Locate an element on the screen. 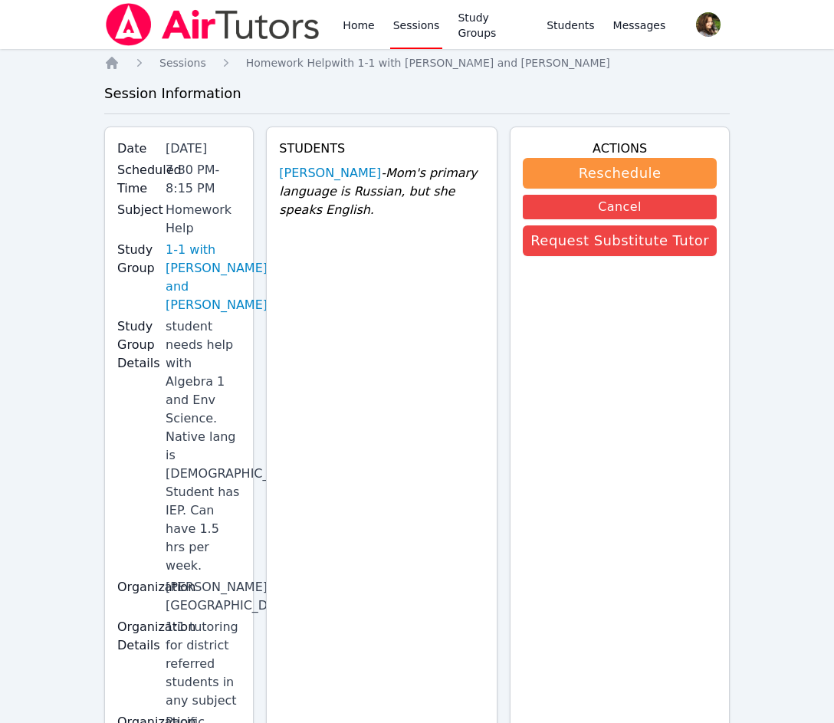 The height and width of the screenshot is (723, 834). label: Date is located at coordinates (136, 149).